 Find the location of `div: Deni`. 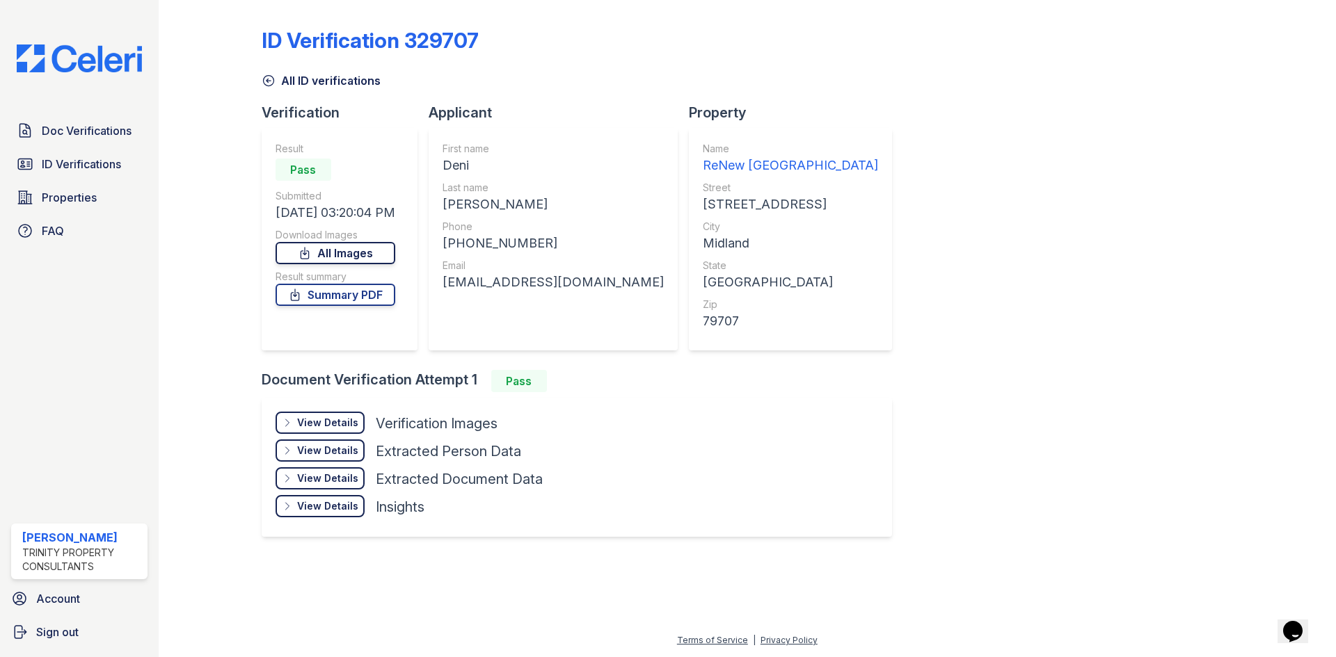

div: Deni is located at coordinates (553, 166).